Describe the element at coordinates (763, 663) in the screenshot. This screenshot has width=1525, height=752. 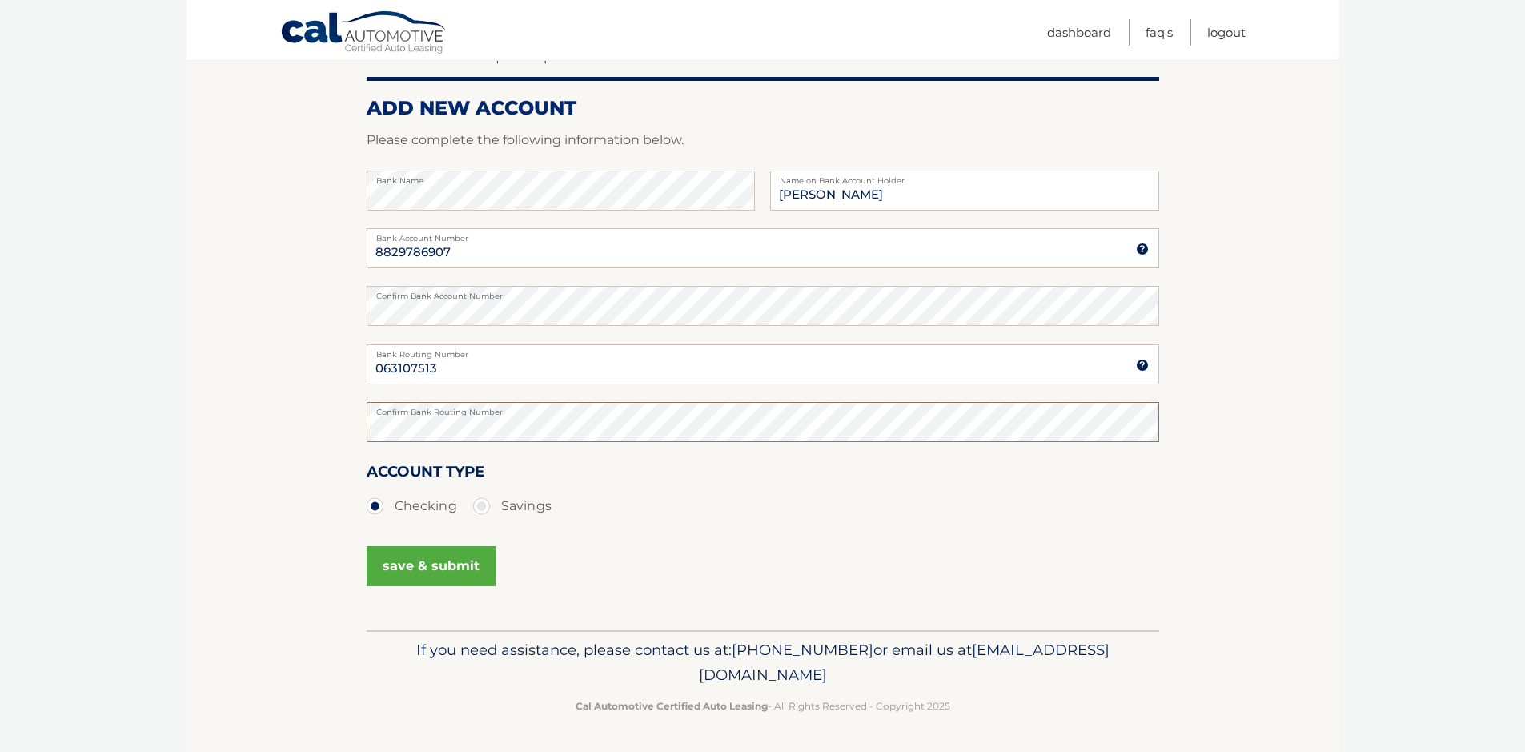
I see `p: If you need assistance, please contact us at: or email us at` at that location.